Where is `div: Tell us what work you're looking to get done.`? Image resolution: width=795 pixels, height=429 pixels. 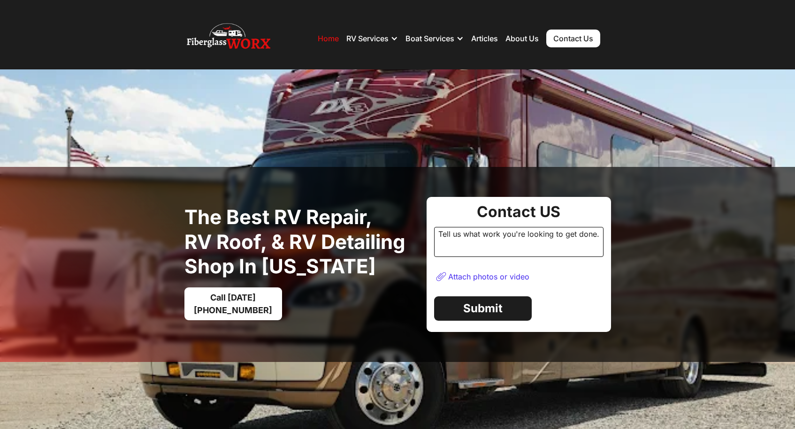 div: Tell us what work you're looking to get done. is located at coordinates (519, 242).